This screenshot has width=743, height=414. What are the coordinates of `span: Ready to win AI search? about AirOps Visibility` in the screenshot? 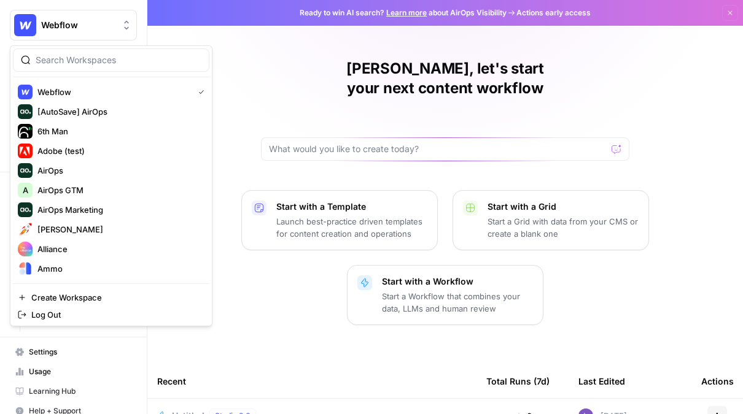 It's located at (403, 13).